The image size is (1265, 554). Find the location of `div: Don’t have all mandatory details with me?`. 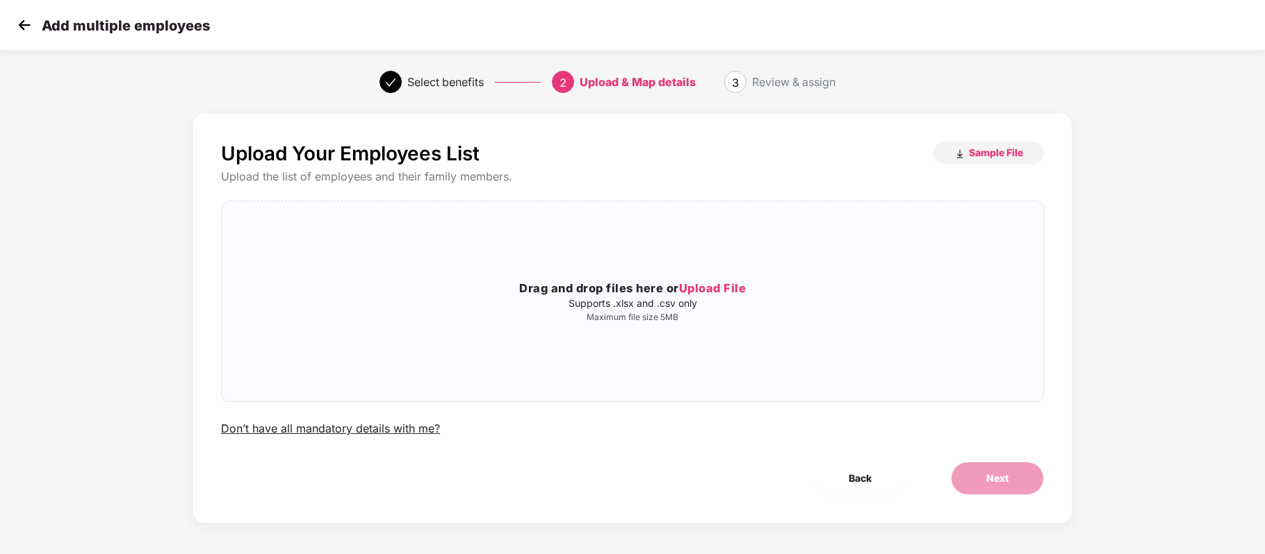

div: Don’t have all mandatory details with me? is located at coordinates (330, 429).